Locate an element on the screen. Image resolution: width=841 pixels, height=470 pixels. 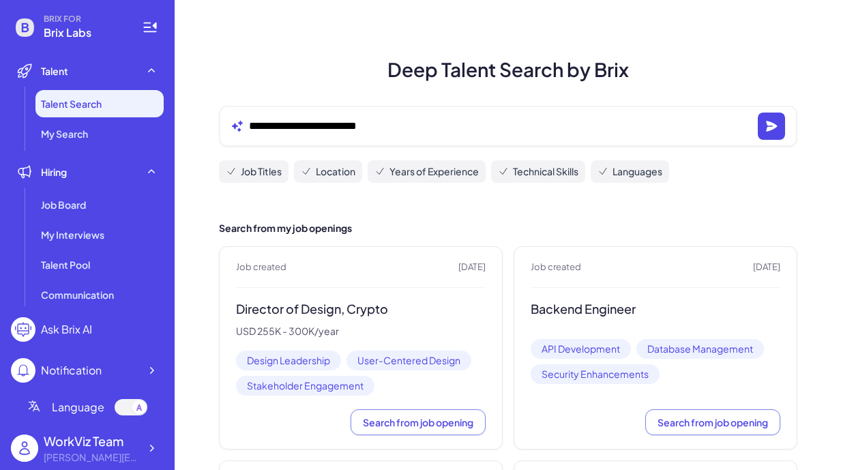
span: My Interviews is located at coordinates (72, 235).